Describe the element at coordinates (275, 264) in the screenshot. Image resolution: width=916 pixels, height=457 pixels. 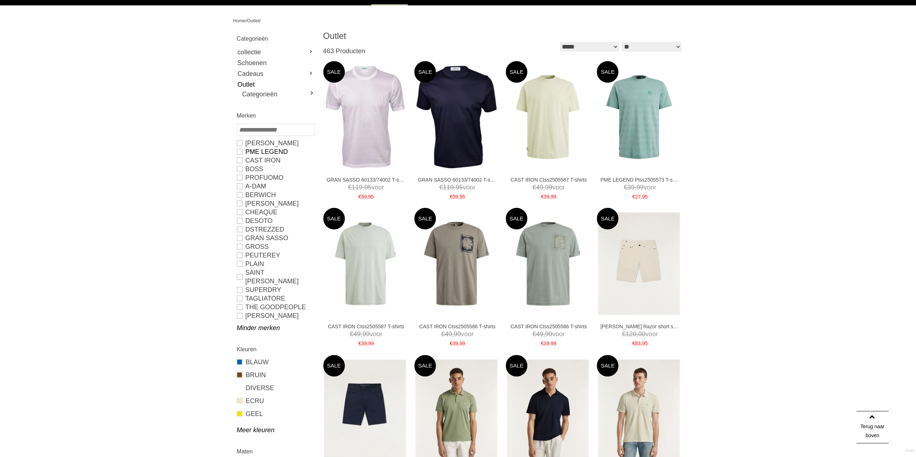
I see `a: Plain` at that location.